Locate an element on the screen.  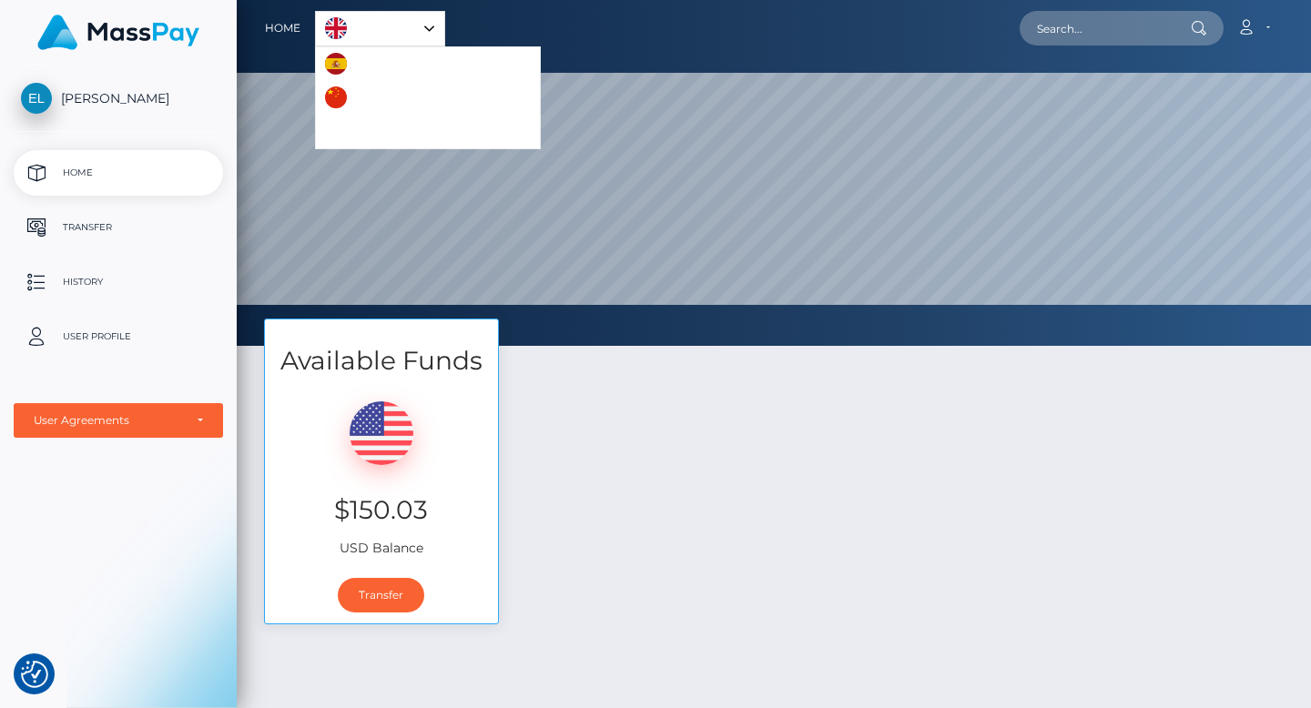
p: User Profile is located at coordinates (118, 337).